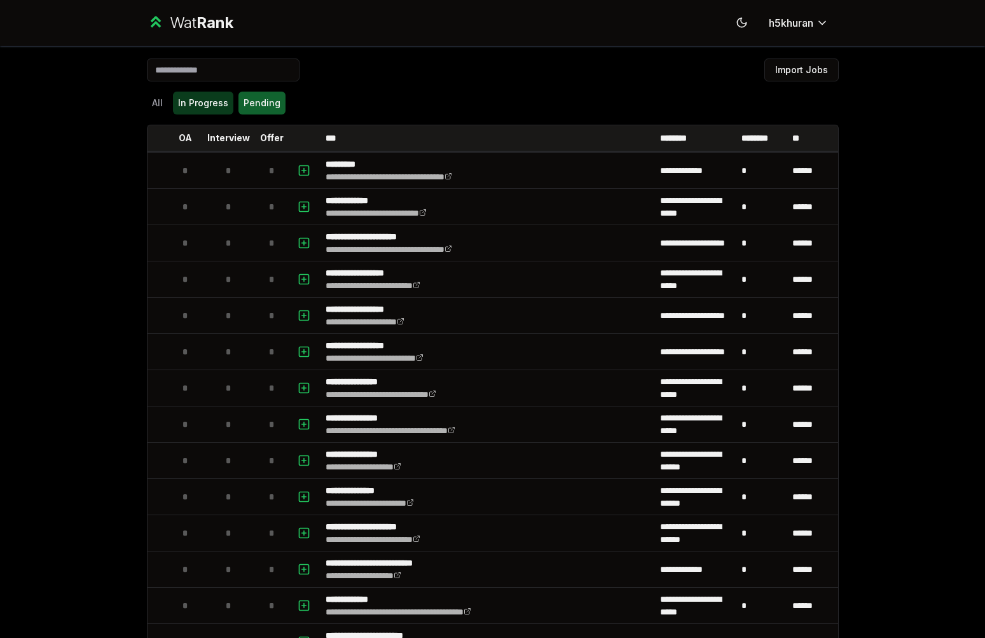  What do you see at coordinates (262, 103) in the screenshot?
I see `button: Pending` at bounding box center [262, 103].